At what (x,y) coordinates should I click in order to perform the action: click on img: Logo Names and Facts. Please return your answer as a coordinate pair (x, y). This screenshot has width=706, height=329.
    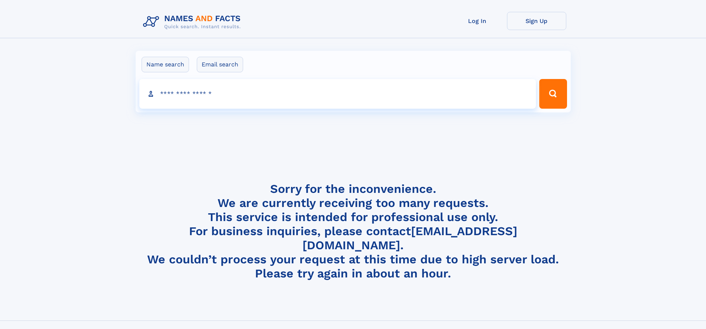
    Looking at the image, I should click on (193, 22).